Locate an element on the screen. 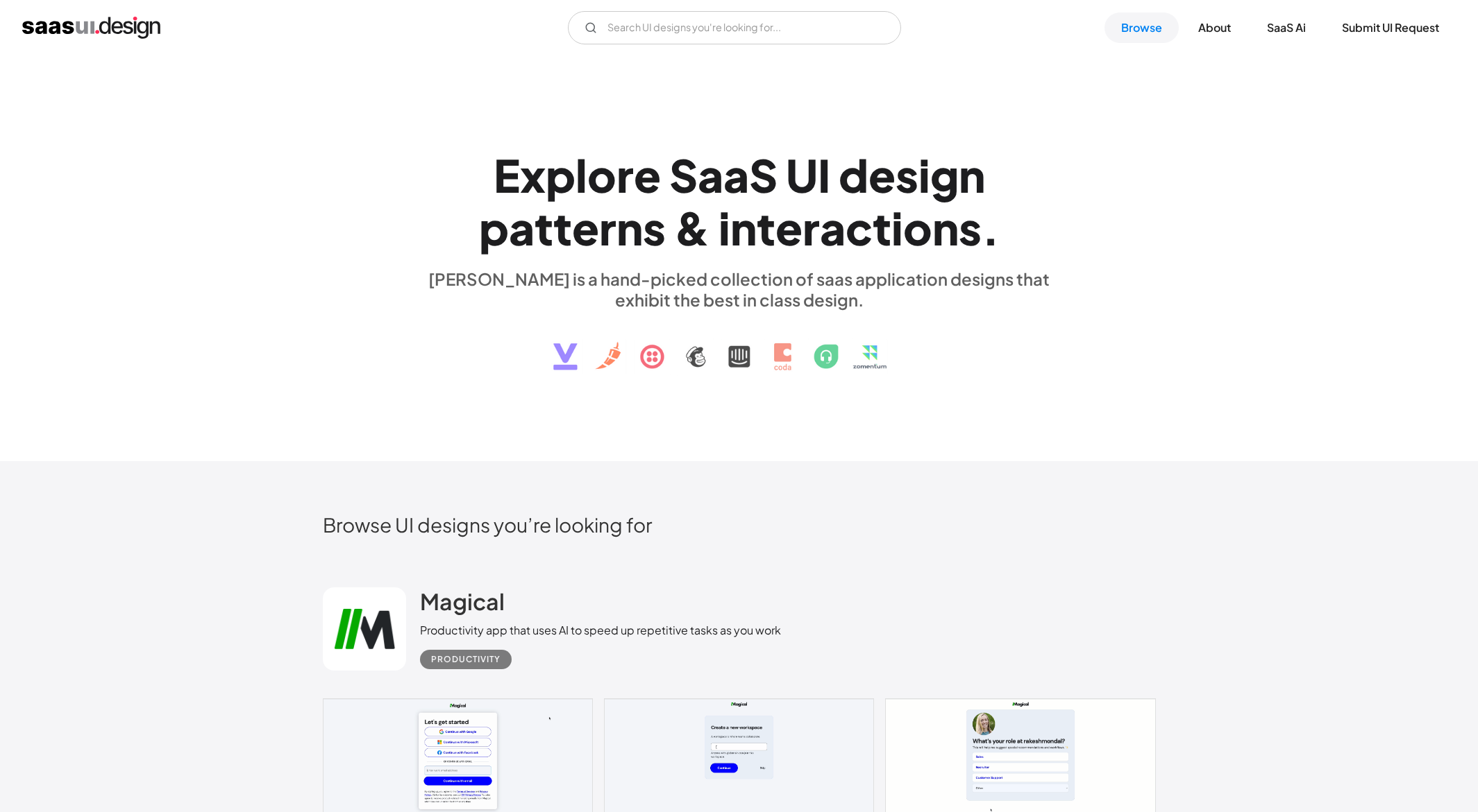 The height and width of the screenshot is (812, 1478). a: SaaS Ai is located at coordinates (1286, 28).